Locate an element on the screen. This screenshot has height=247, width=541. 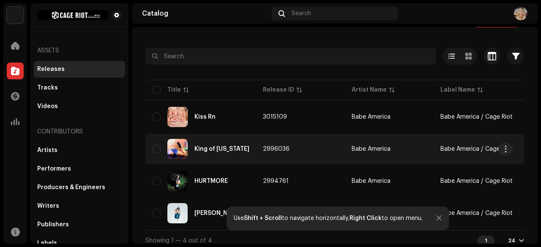
strong: Shift + Scroll is located at coordinates (263, 219).